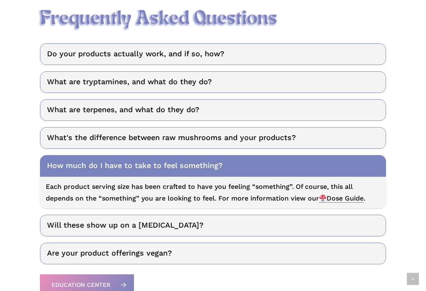 This screenshot has width=426, height=291. I want to click on span: Education Center, so click(81, 284).